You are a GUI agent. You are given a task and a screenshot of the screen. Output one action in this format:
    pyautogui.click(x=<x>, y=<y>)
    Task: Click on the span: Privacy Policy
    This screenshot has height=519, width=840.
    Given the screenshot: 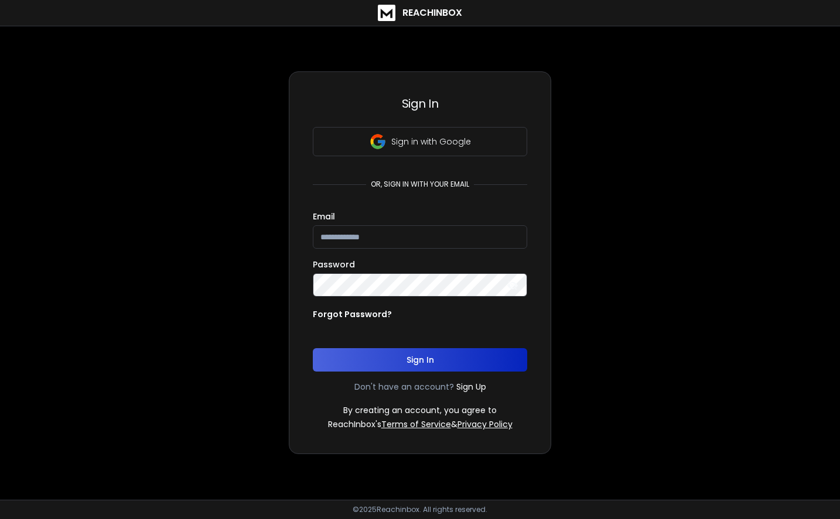 What is the action you would take?
    pyautogui.click(x=485, y=424)
    